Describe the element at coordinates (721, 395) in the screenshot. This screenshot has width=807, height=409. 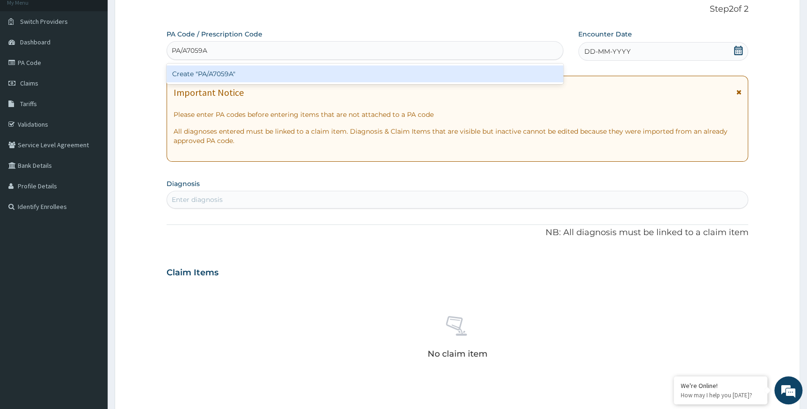
I see `p: How may I help you today?` at that location.